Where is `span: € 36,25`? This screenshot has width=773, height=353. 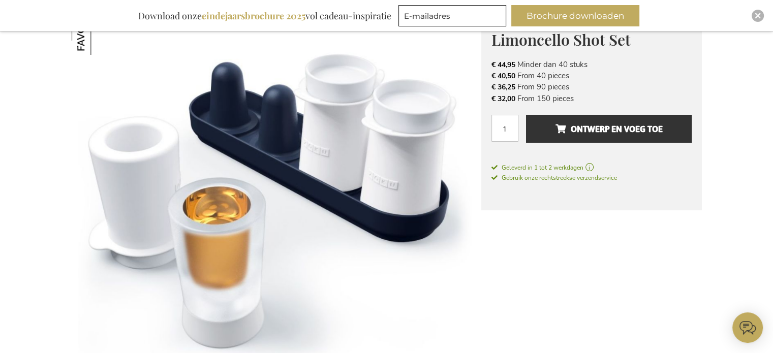 span: € 36,25 is located at coordinates (503, 87).